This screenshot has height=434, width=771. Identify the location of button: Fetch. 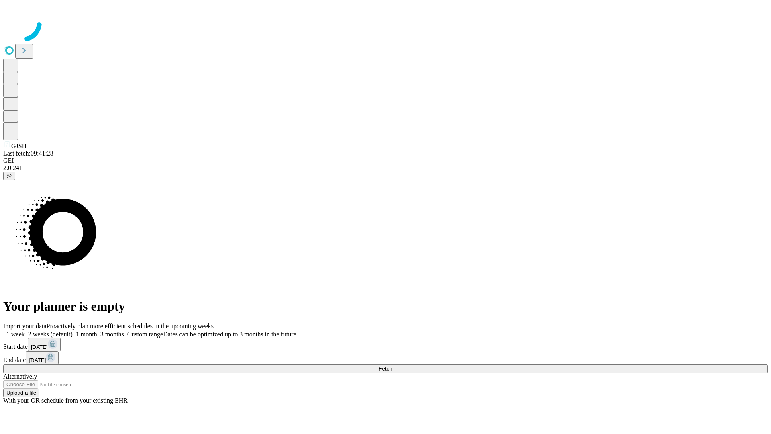
(386, 368).